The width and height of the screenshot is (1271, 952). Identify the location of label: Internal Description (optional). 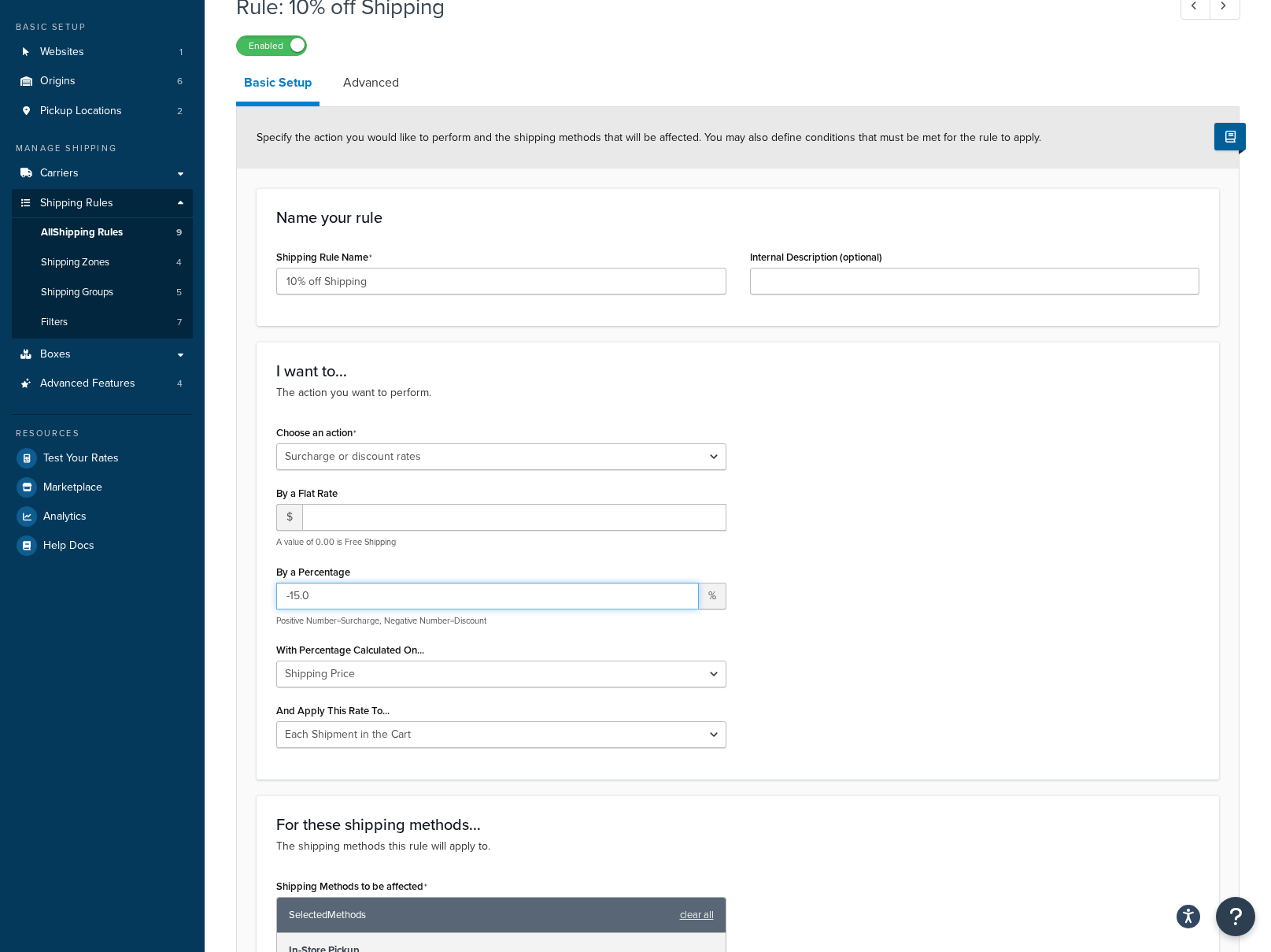
(816, 256).